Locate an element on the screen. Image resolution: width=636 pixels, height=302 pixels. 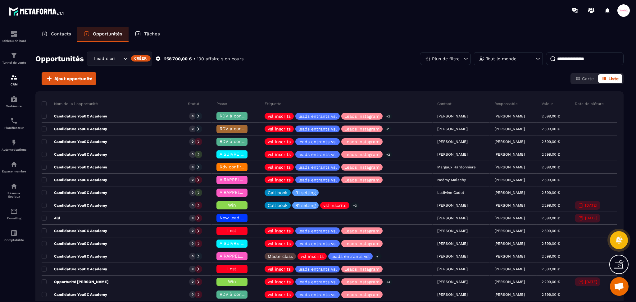
span: Win is located at coordinates (232, 281).